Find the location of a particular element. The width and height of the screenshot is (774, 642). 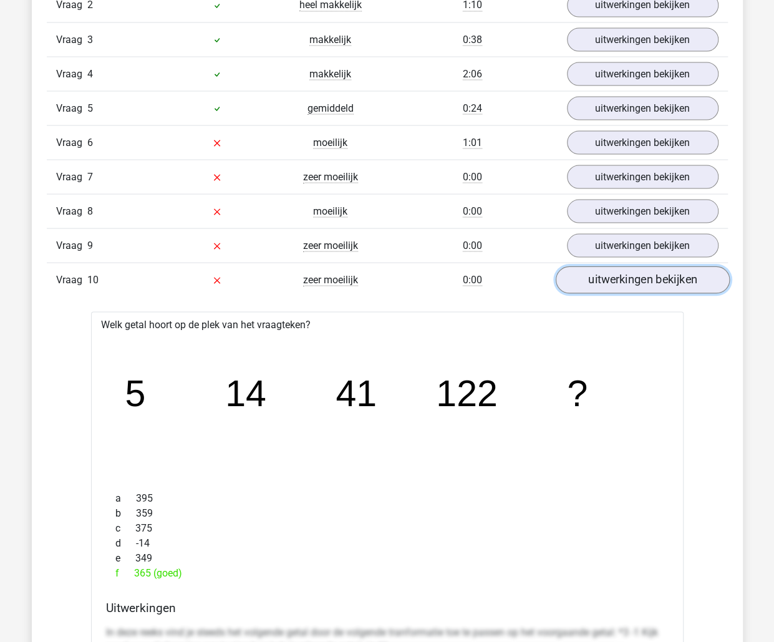

div: 349 is located at coordinates (387, 557).